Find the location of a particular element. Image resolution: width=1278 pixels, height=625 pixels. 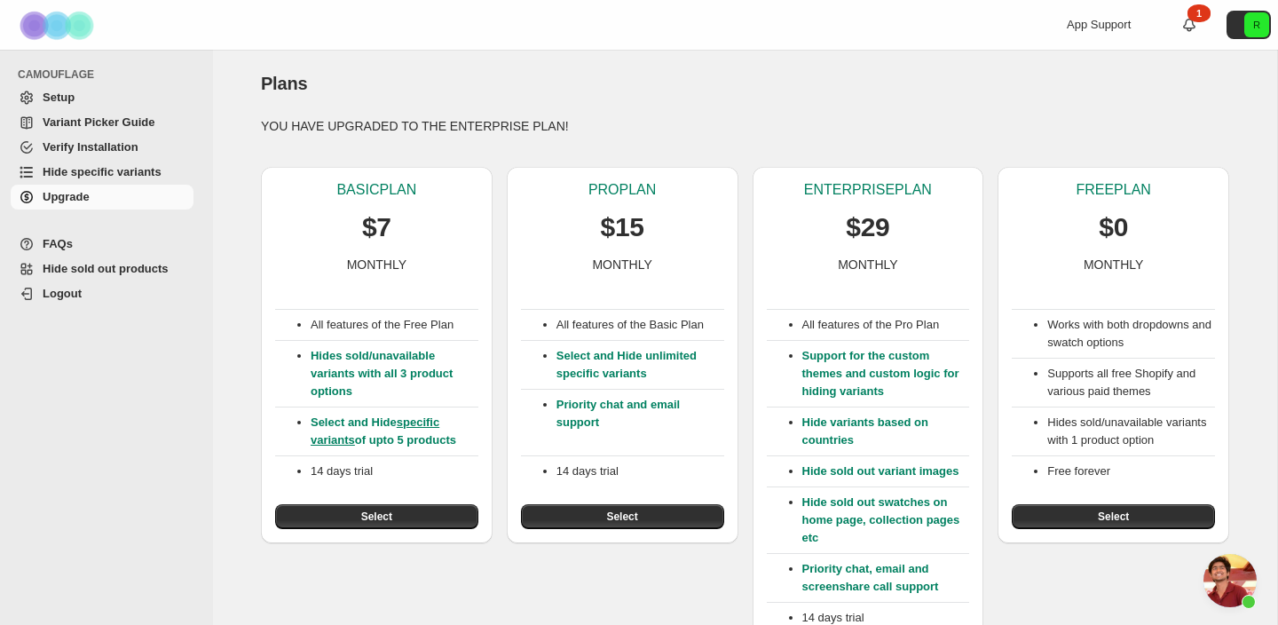

p: Priority chat and email support is located at coordinates (640, 422).